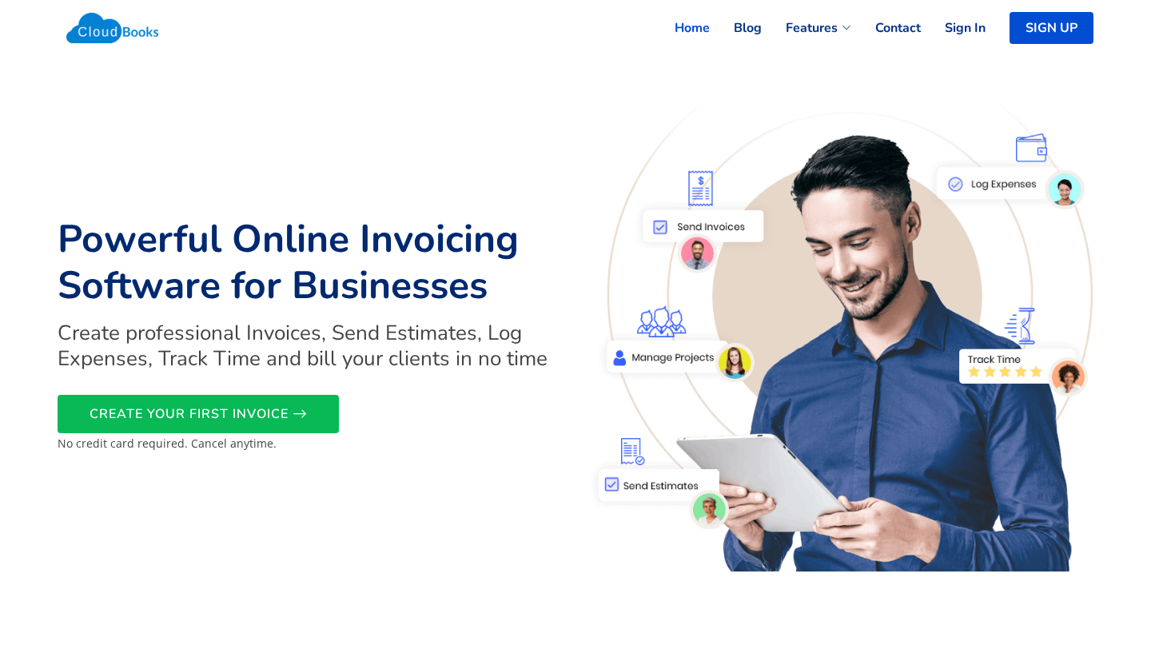 This screenshot has width=1151, height=669. Describe the element at coordinates (167, 443) in the screenshot. I see `small: No credit card required. Cancel anytime.` at that location.